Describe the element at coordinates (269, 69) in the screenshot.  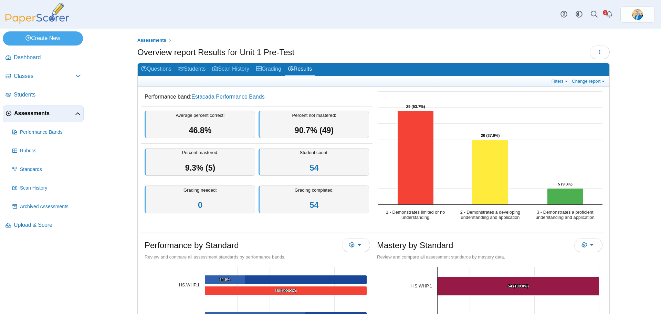
I see `a: Grading` at that location.